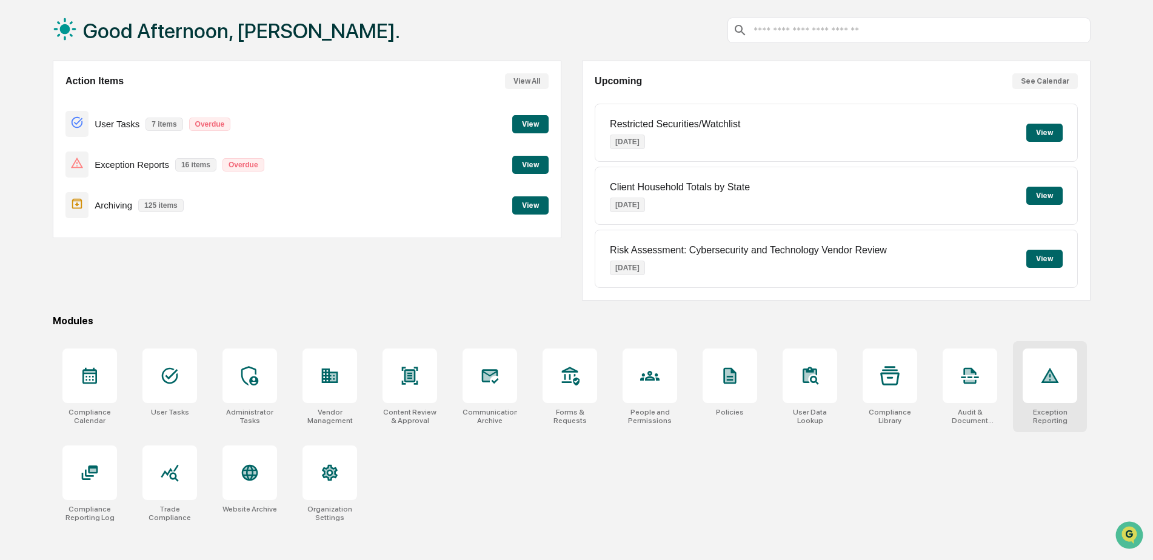 This screenshot has width=1153, height=560. What do you see at coordinates (125, 159) in the screenshot?
I see `span: Attestations` at bounding box center [125, 159].